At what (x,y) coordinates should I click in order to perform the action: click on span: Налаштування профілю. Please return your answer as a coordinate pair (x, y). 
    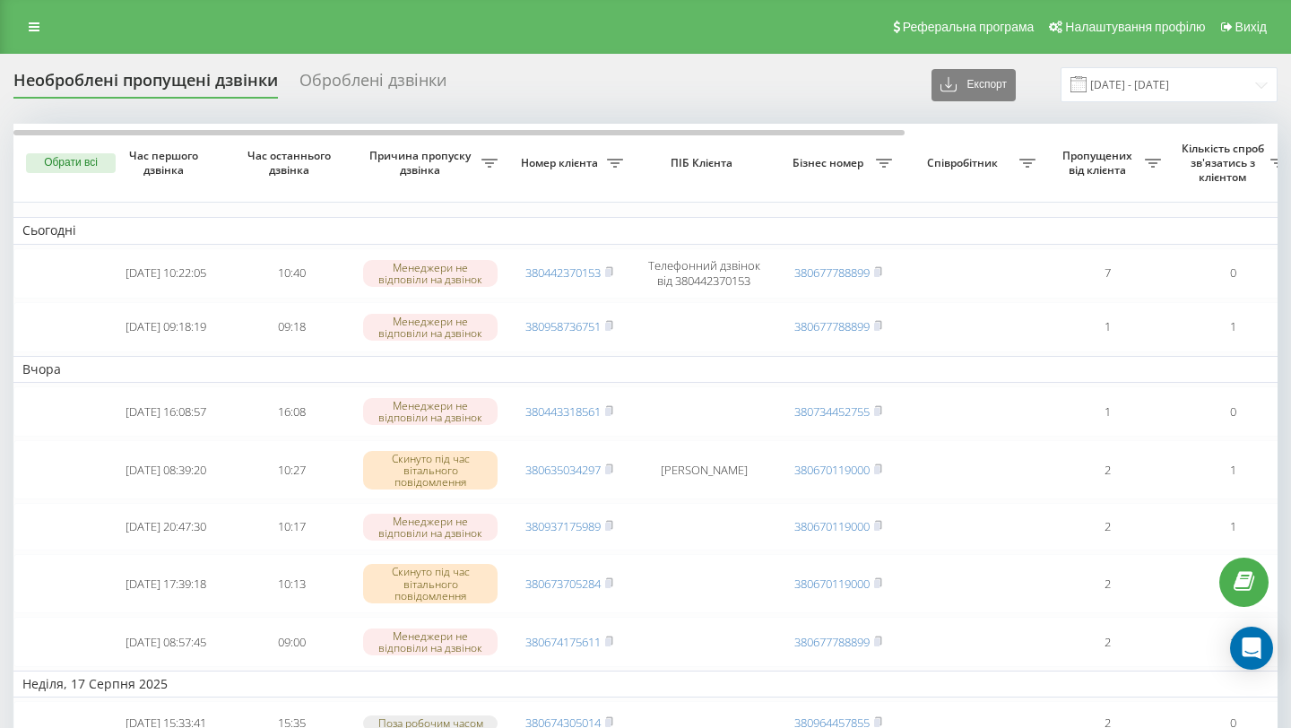
    Looking at the image, I should click on (1135, 27).